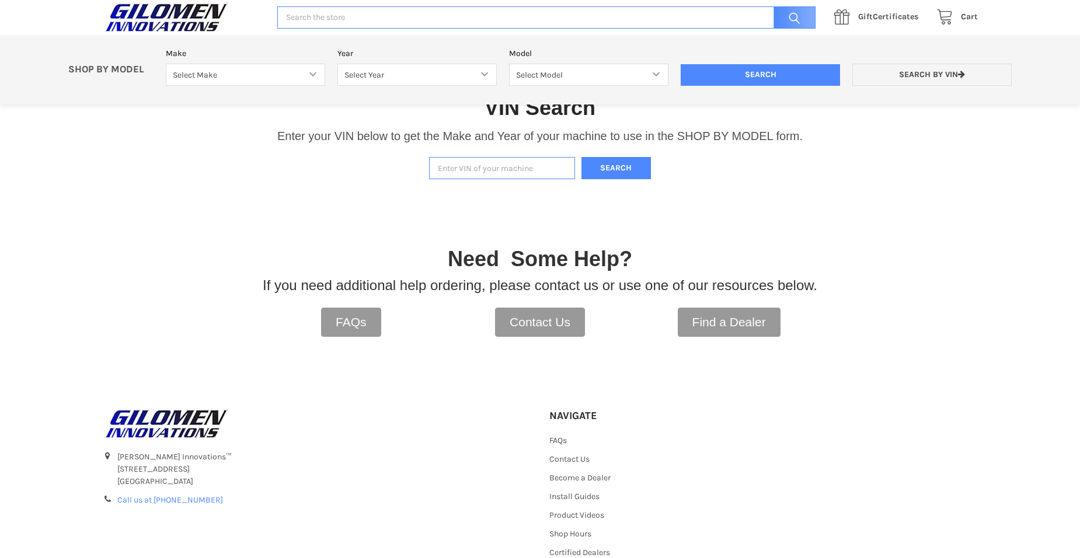 The width and height of the screenshot is (1080, 558). What do you see at coordinates (540, 259) in the screenshot?
I see `p: Need Some Help?` at bounding box center [540, 259].